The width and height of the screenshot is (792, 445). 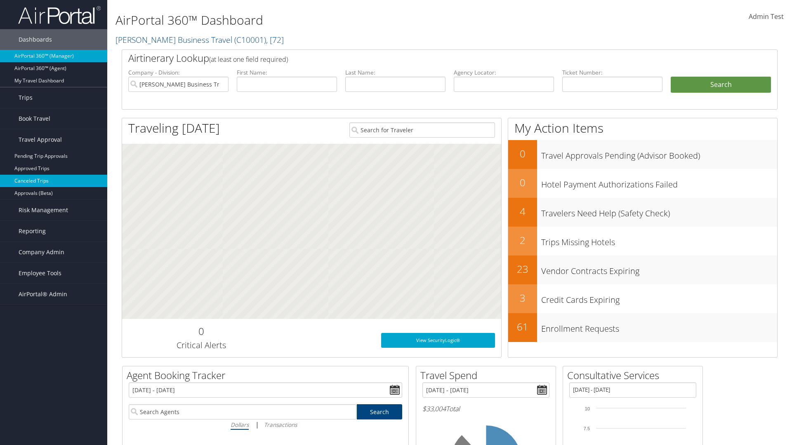 What do you see at coordinates (643, 212) in the screenshot?
I see `a: 4Travelers Need Help (Safety Check)` at bounding box center [643, 212].